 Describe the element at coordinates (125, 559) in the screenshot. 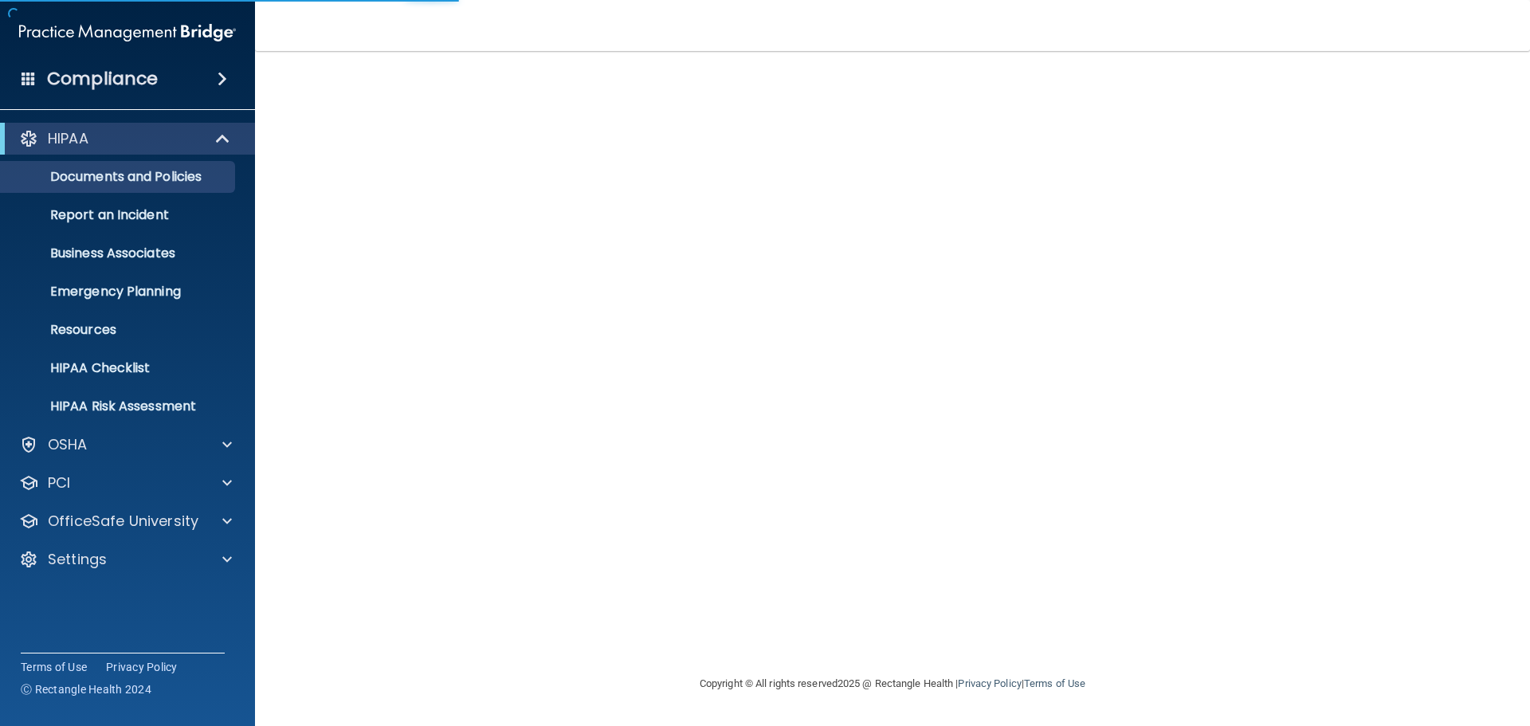

I see `a: Settings` at that location.